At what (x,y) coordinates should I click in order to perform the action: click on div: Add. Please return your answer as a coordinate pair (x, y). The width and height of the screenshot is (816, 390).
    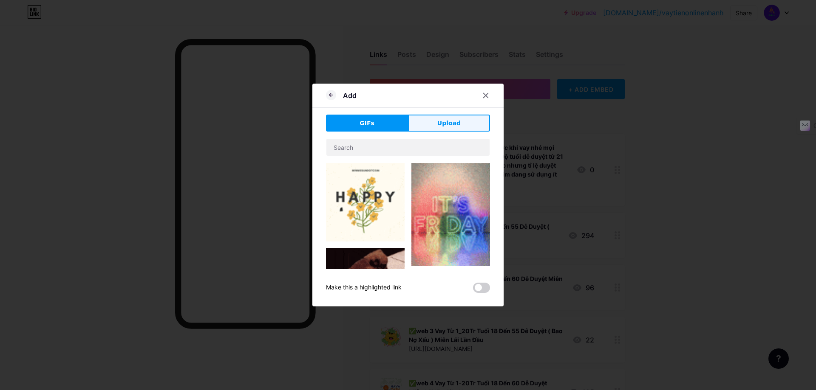
    Looking at the image, I should click on (350, 96).